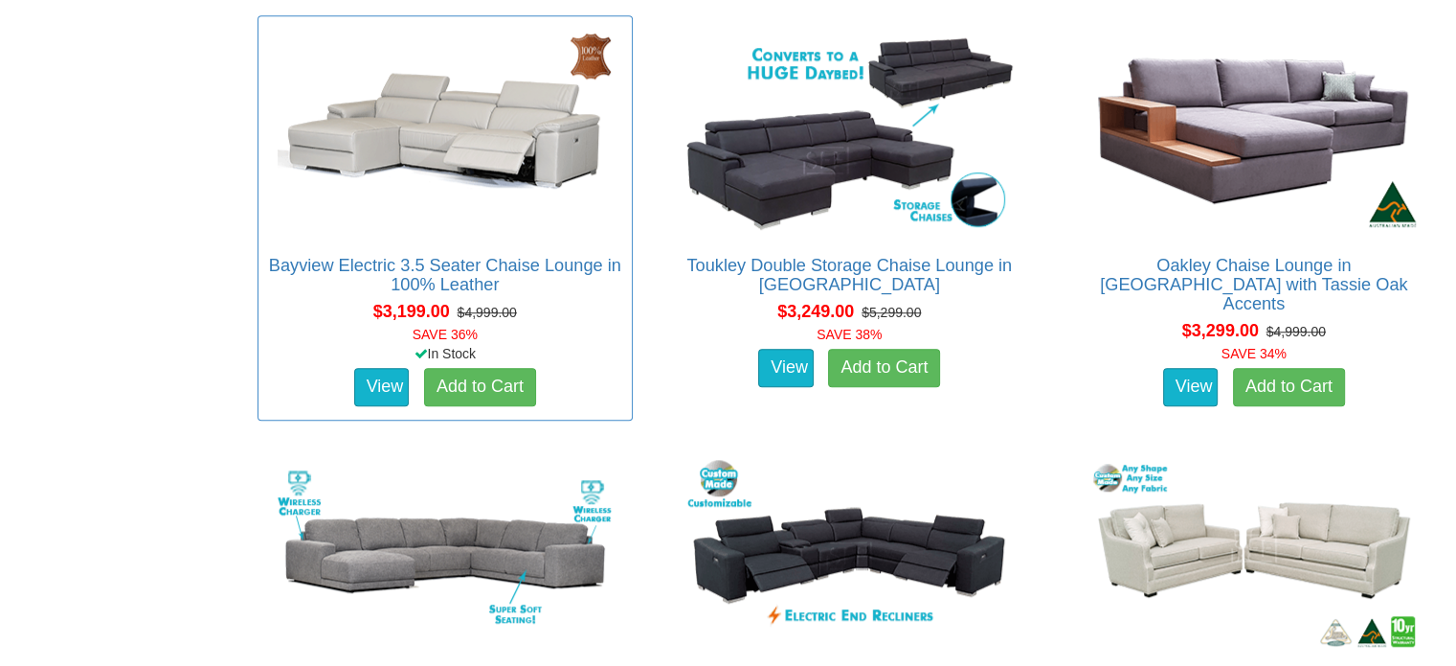 The image size is (1456, 666). Describe the element at coordinates (445, 353) in the screenshot. I see `div: In Stock` at that location.